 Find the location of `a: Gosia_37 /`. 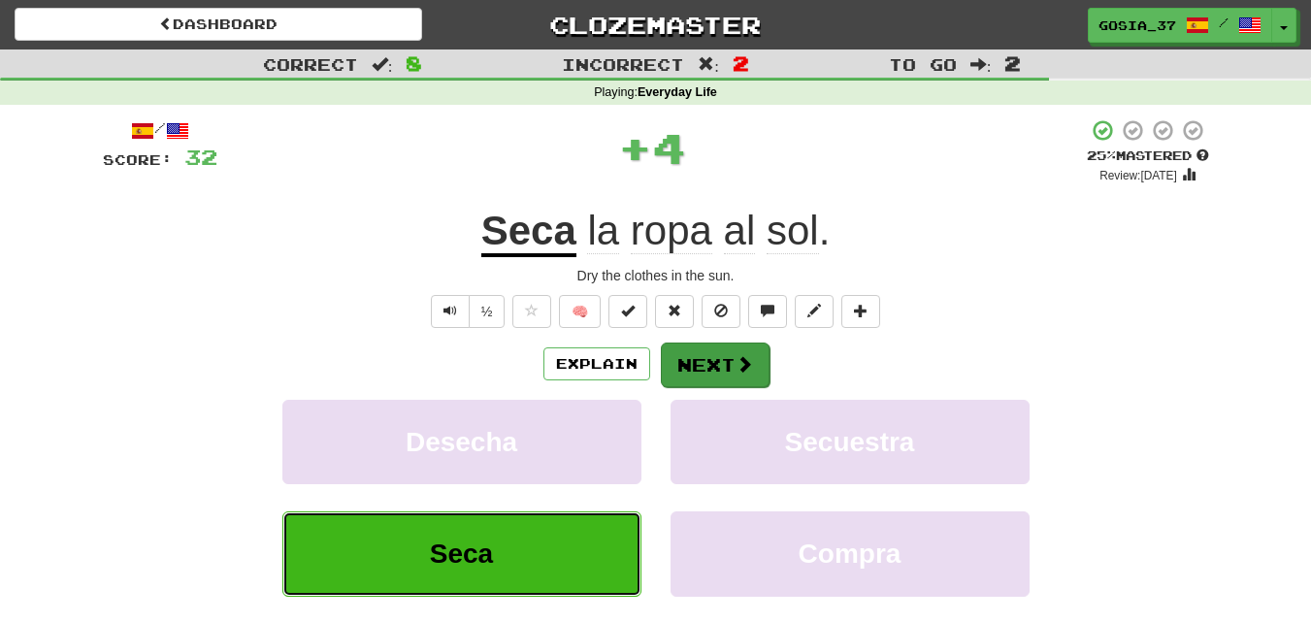

a: Gosia_37 / is located at coordinates (1180, 25).